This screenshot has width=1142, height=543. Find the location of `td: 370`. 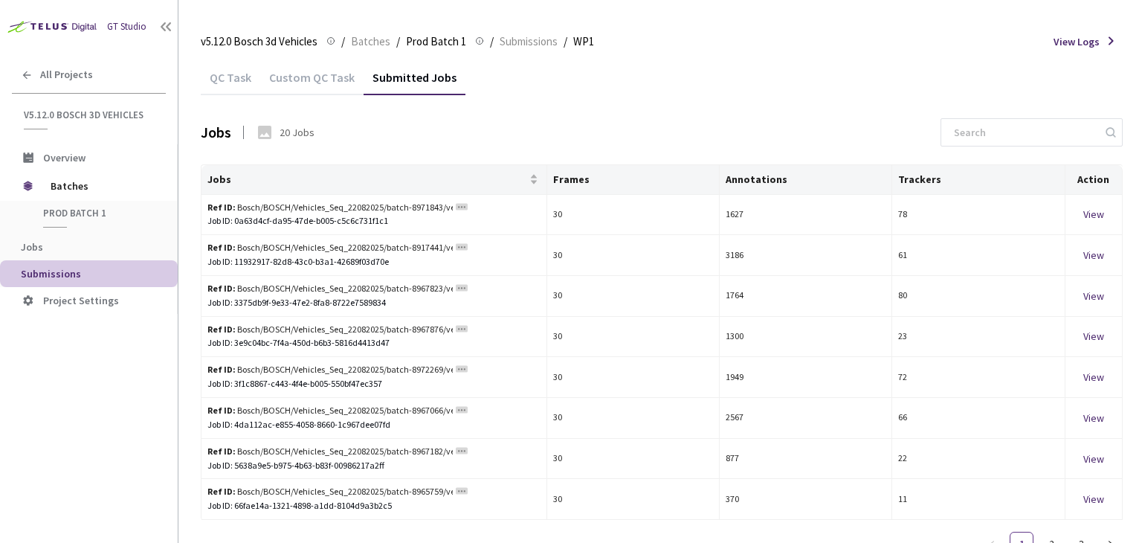

td: 370 is located at coordinates (806, 499).